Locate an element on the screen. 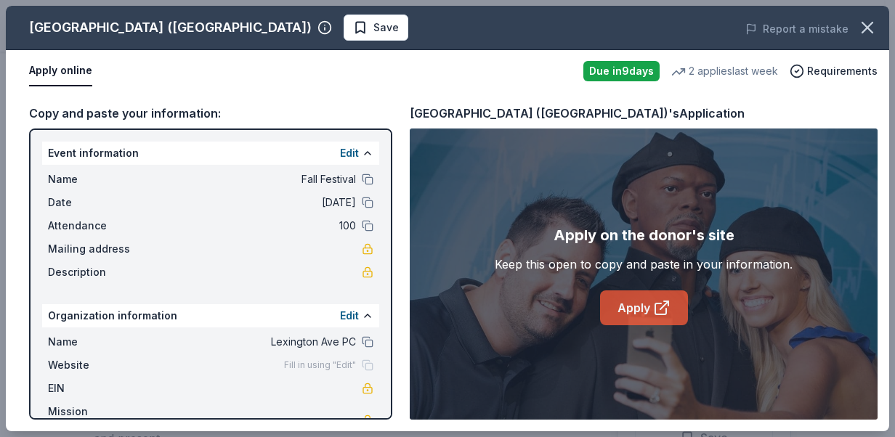 Image resolution: width=895 pixels, height=437 pixels. button: Apply online is located at coordinates (60, 71).